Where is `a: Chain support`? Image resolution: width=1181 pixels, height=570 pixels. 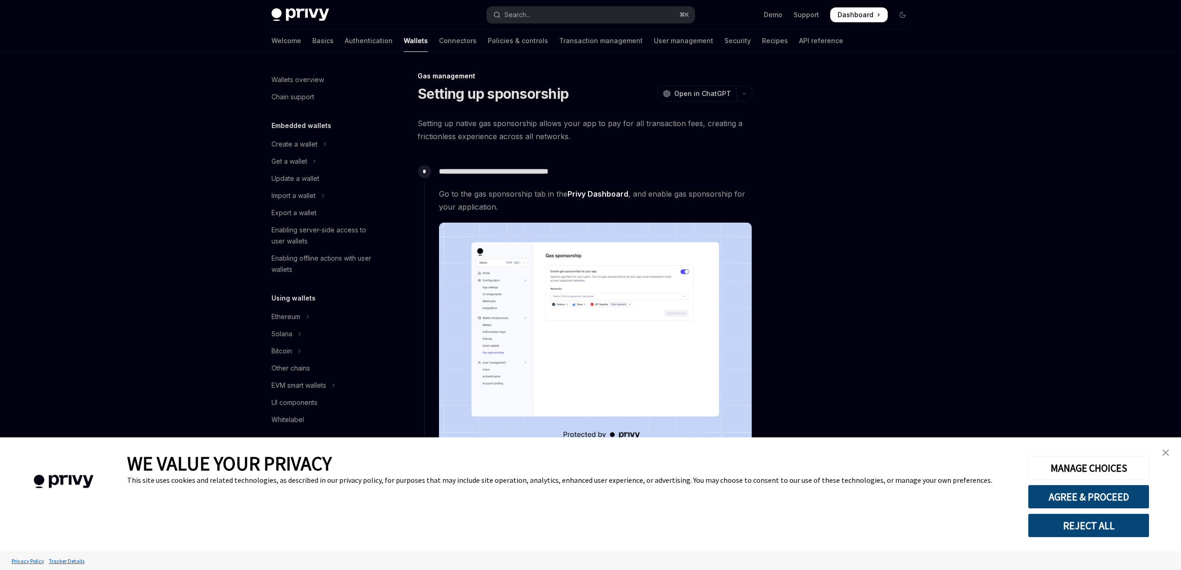
a: Chain support is located at coordinates (323, 97).